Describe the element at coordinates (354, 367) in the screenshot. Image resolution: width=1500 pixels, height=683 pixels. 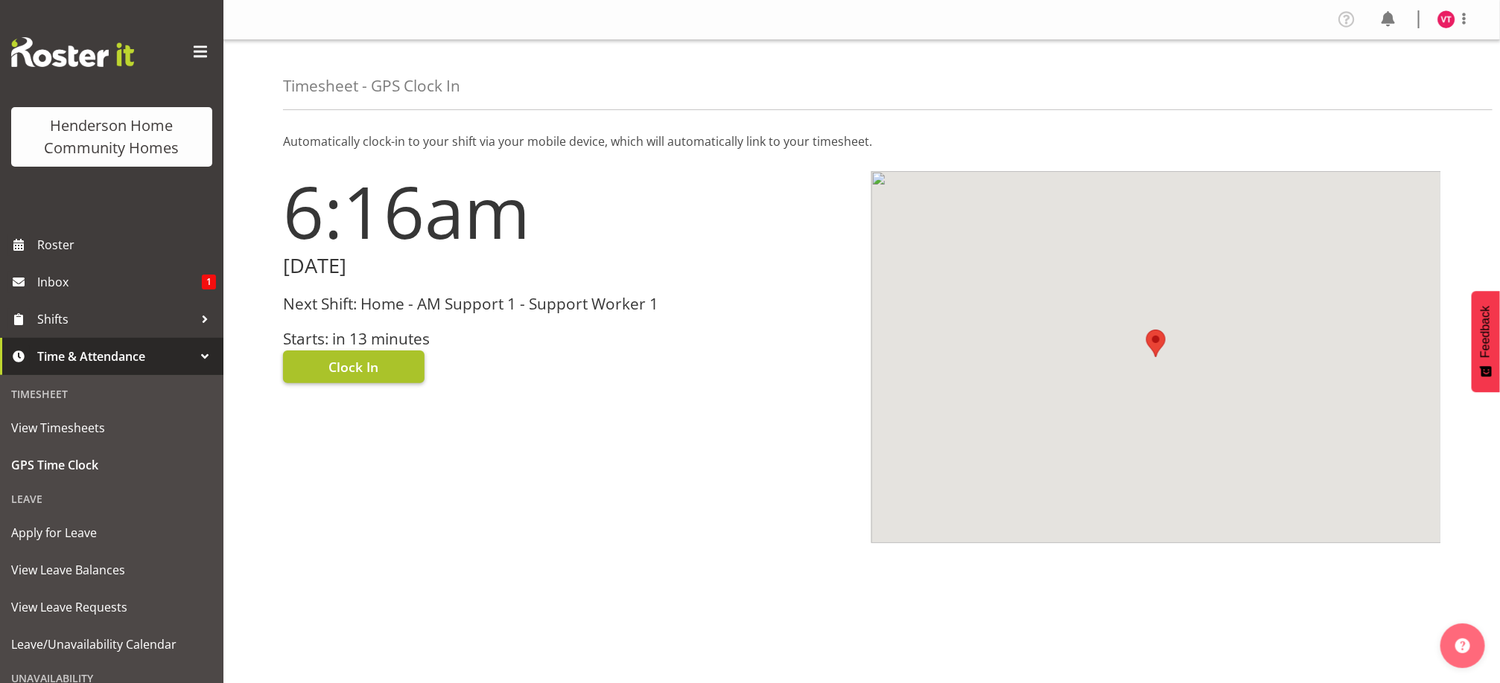
I see `button: Clock In` at that location.